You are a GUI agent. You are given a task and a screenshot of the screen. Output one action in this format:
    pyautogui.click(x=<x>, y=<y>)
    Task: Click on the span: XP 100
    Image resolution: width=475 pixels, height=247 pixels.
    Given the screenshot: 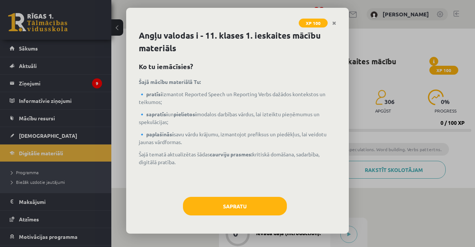 What is the action you would take?
    pyautogui.click(x=313, y=23)
    